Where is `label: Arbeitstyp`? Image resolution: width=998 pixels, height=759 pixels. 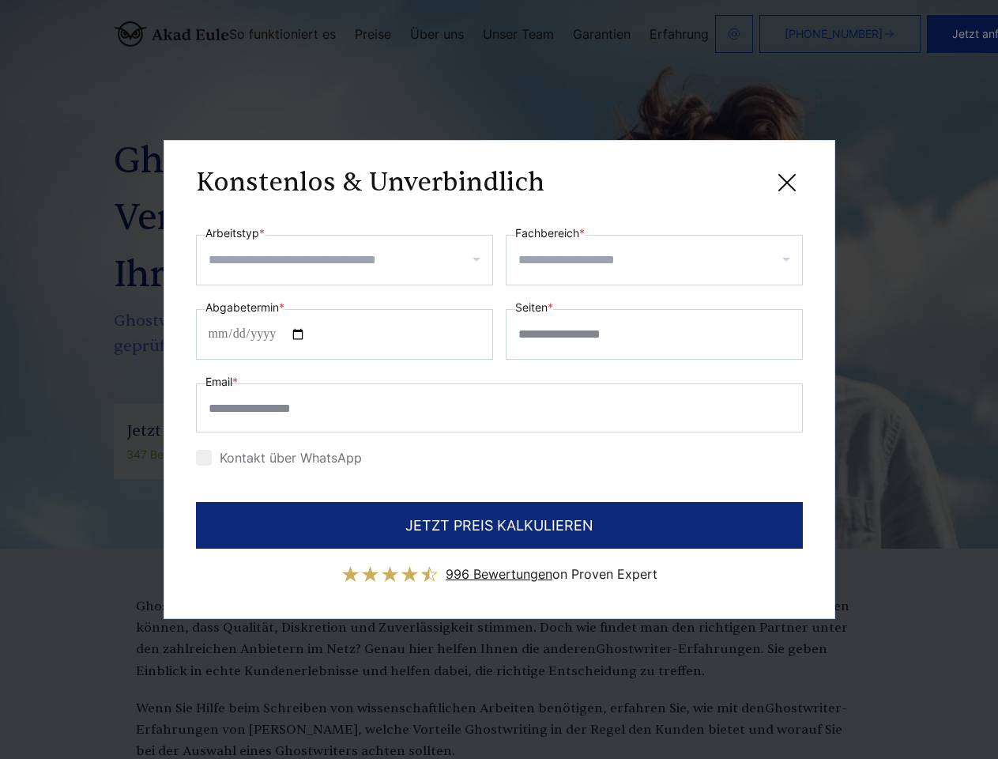
label: Arbeitstyp is located at coordinates (235, 233).